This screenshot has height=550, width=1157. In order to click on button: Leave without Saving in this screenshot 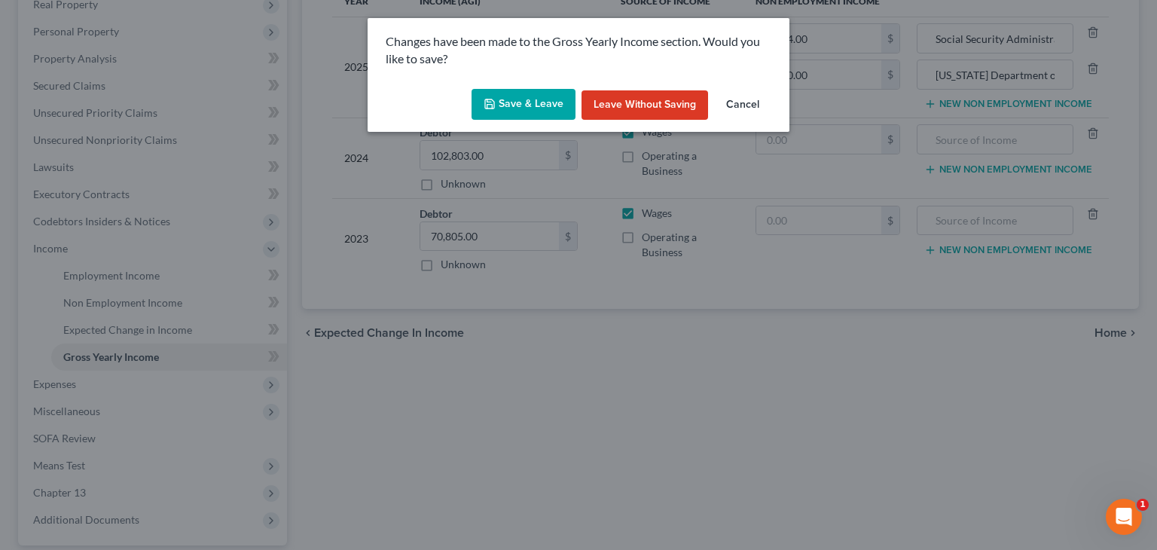, I will do `click(645, 105)`.